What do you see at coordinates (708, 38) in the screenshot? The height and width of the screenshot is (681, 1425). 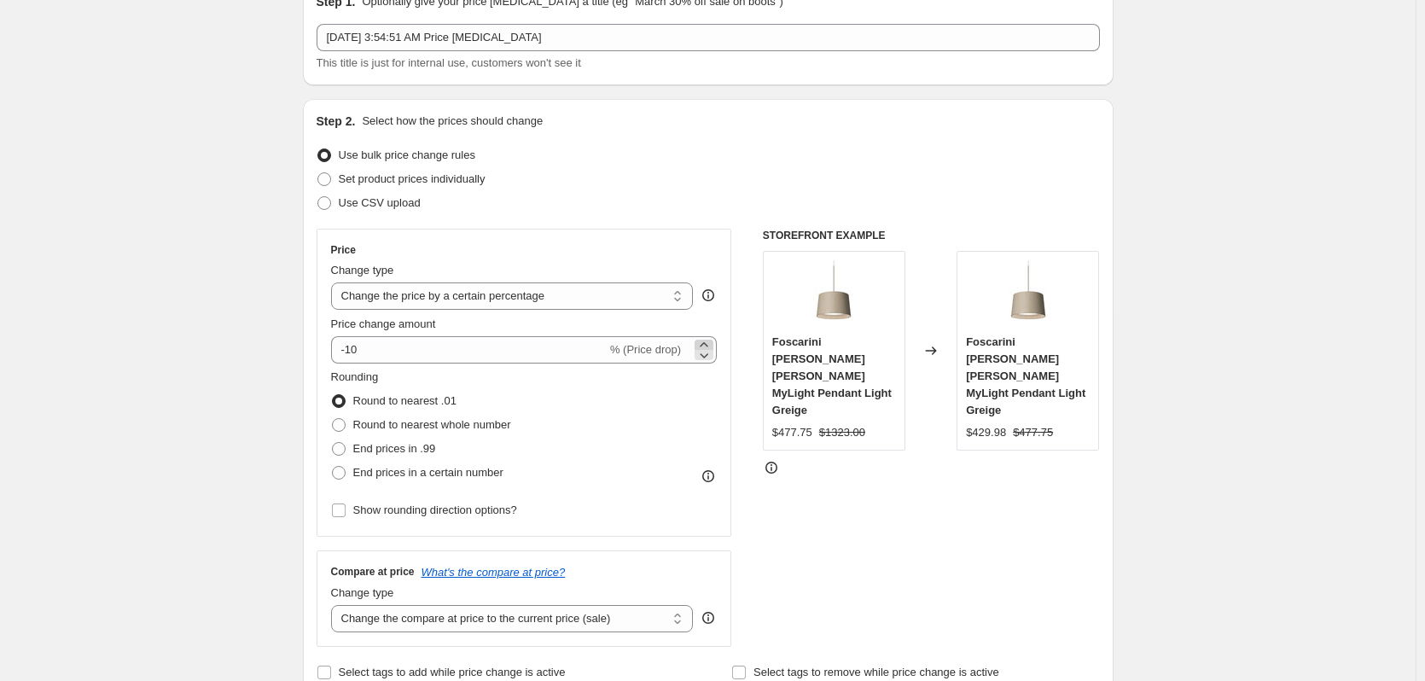 I see `input: 30% off holiday sale` at bounding box center [708, 38].